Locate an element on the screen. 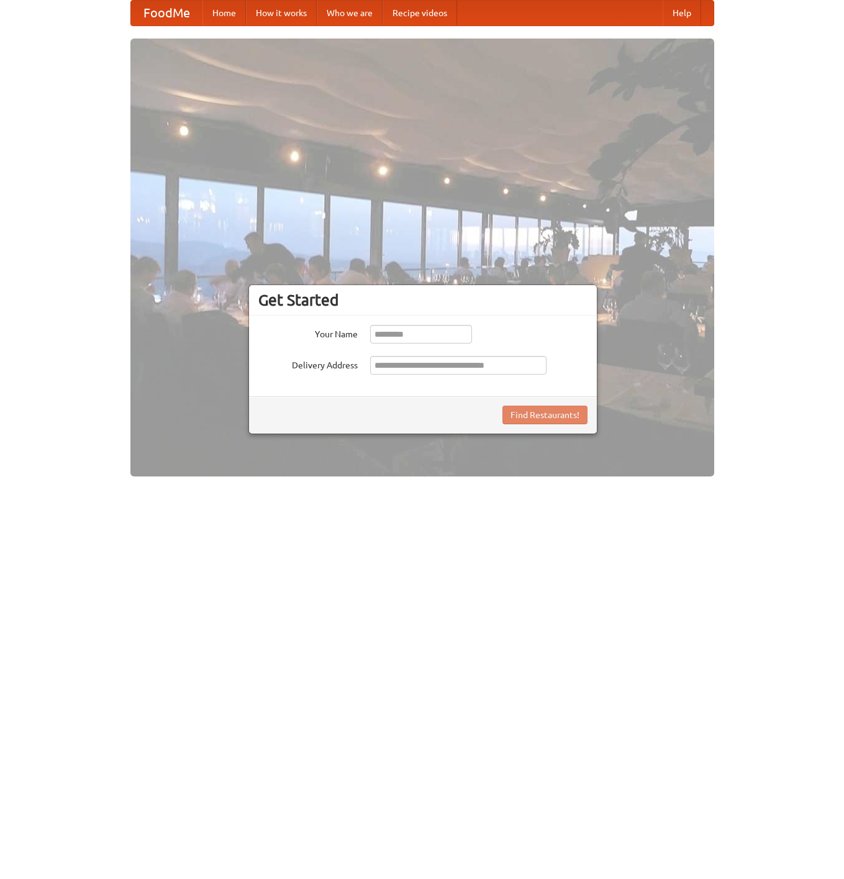 The width and height of the screenshot is (844, 879). a: Who we are is located at coordinates (350, 13).